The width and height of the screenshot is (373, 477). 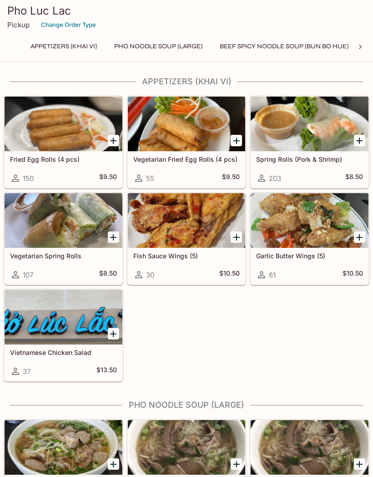 I want to click on h5: $13.50, so click(x=107, y=371).